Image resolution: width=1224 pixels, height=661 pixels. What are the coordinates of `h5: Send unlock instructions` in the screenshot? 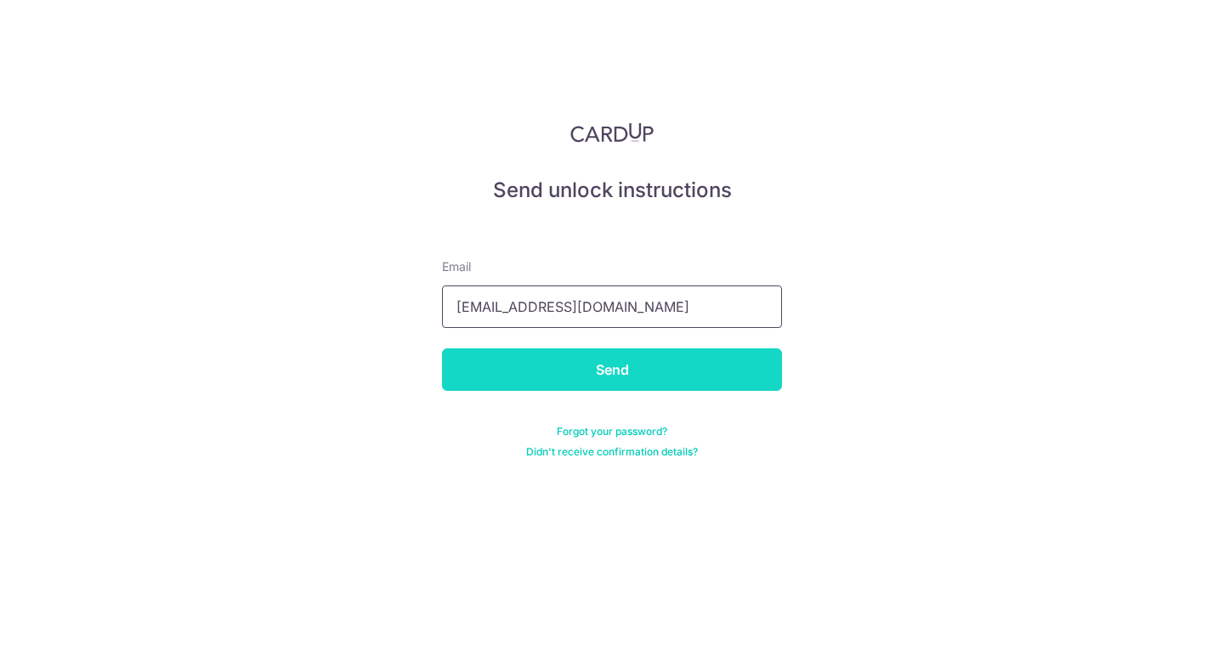 It's located at (612, 190).